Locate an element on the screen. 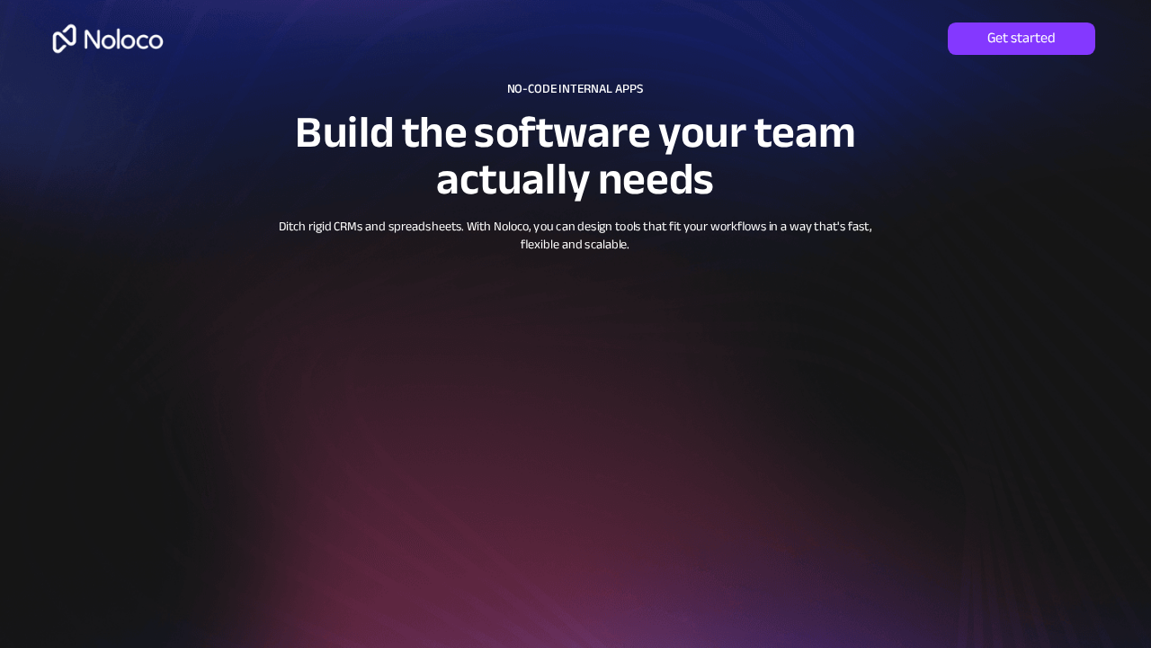 Image resolution: width=1151 pixels, height=648 pixels. span: NO-CODE INTERNAL APPS is located at coordinates (575, 88).